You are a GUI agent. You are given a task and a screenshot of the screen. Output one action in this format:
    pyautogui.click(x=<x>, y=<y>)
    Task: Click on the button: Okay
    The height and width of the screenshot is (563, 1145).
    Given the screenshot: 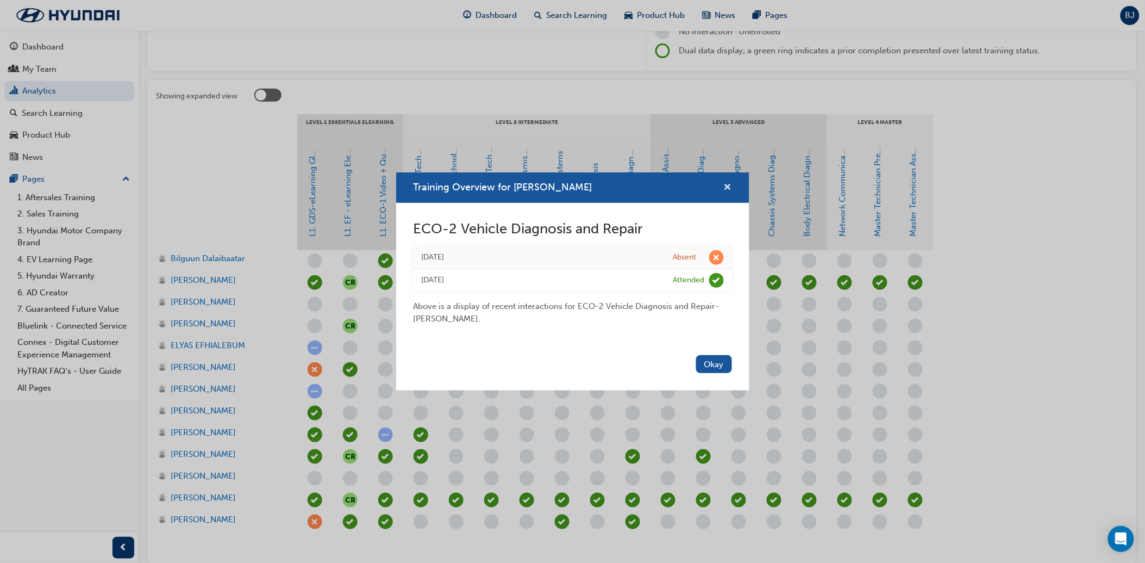 What is the action you would take?
    pyautogui.click(x=714, y=364)
    